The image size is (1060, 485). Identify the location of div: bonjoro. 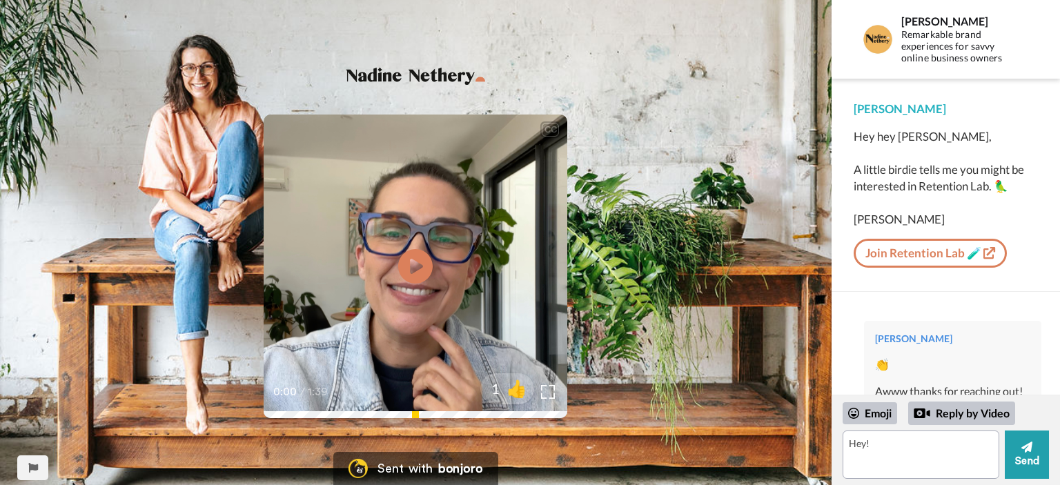
(460, 468).